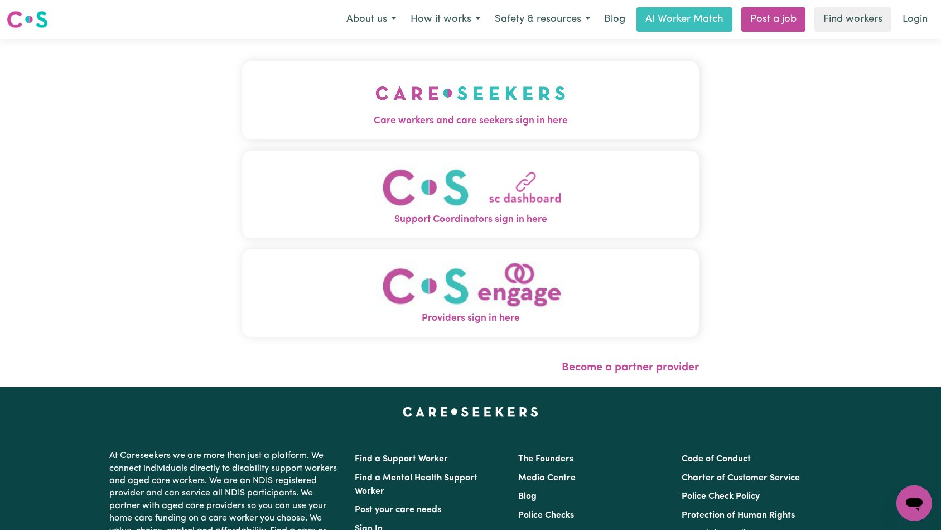 This screenshot has height=530, width=941. What do you see at coordinates (546, 515) in the screenshot?
I see `a: Police Checks` at bounding box center [546, 515].